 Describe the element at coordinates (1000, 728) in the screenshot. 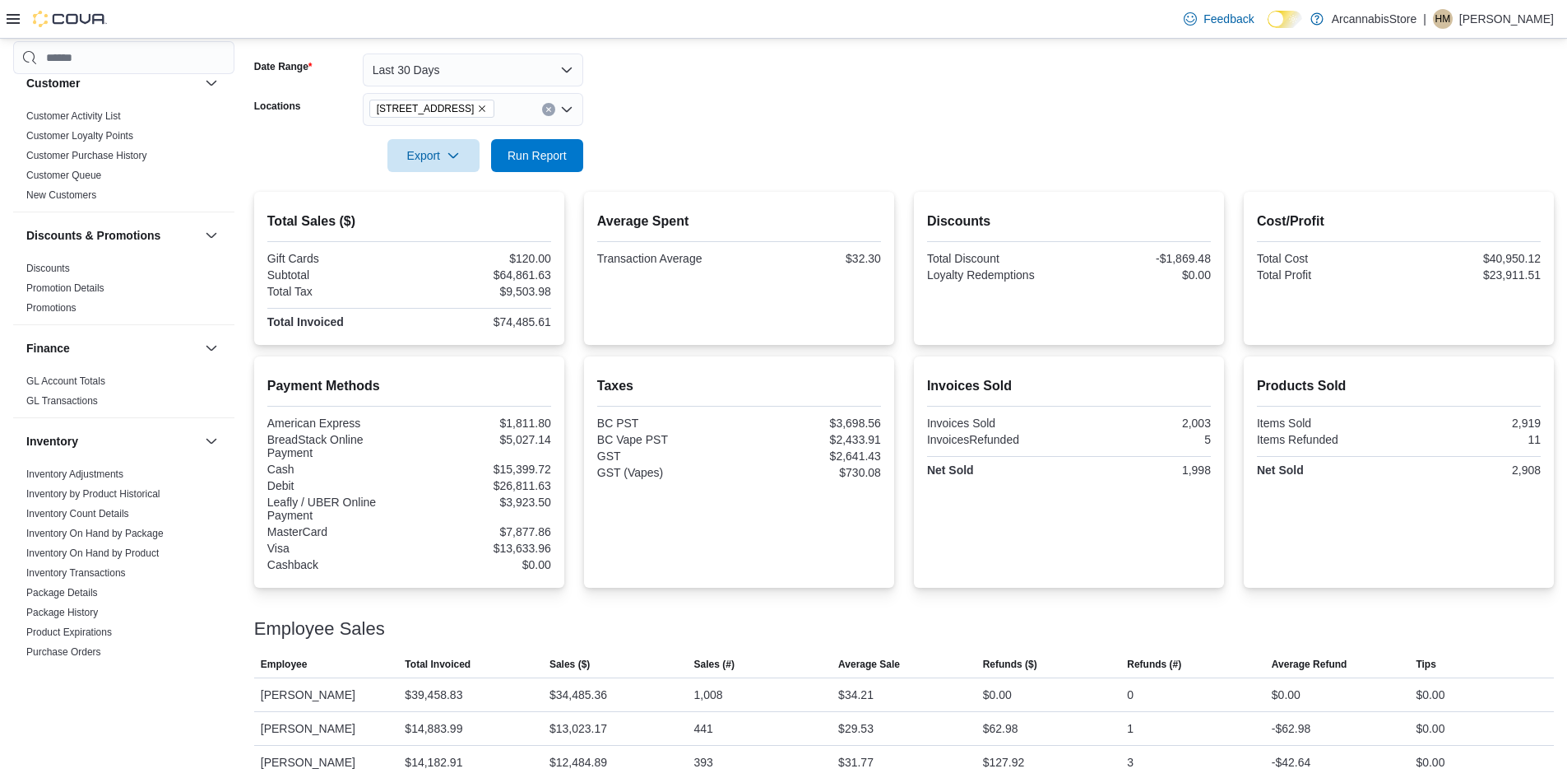

I see `div: $62.98` at that location.